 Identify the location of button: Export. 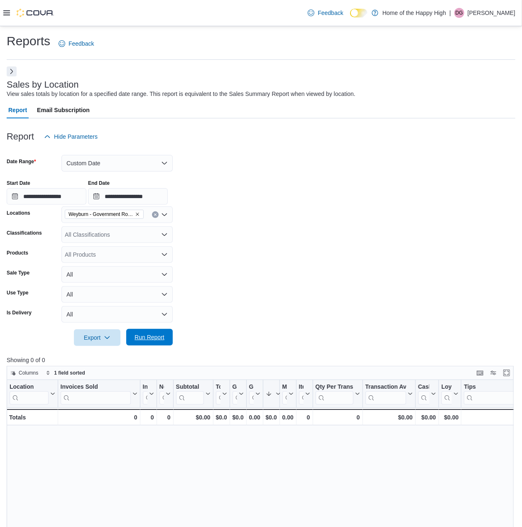
(97, 338).